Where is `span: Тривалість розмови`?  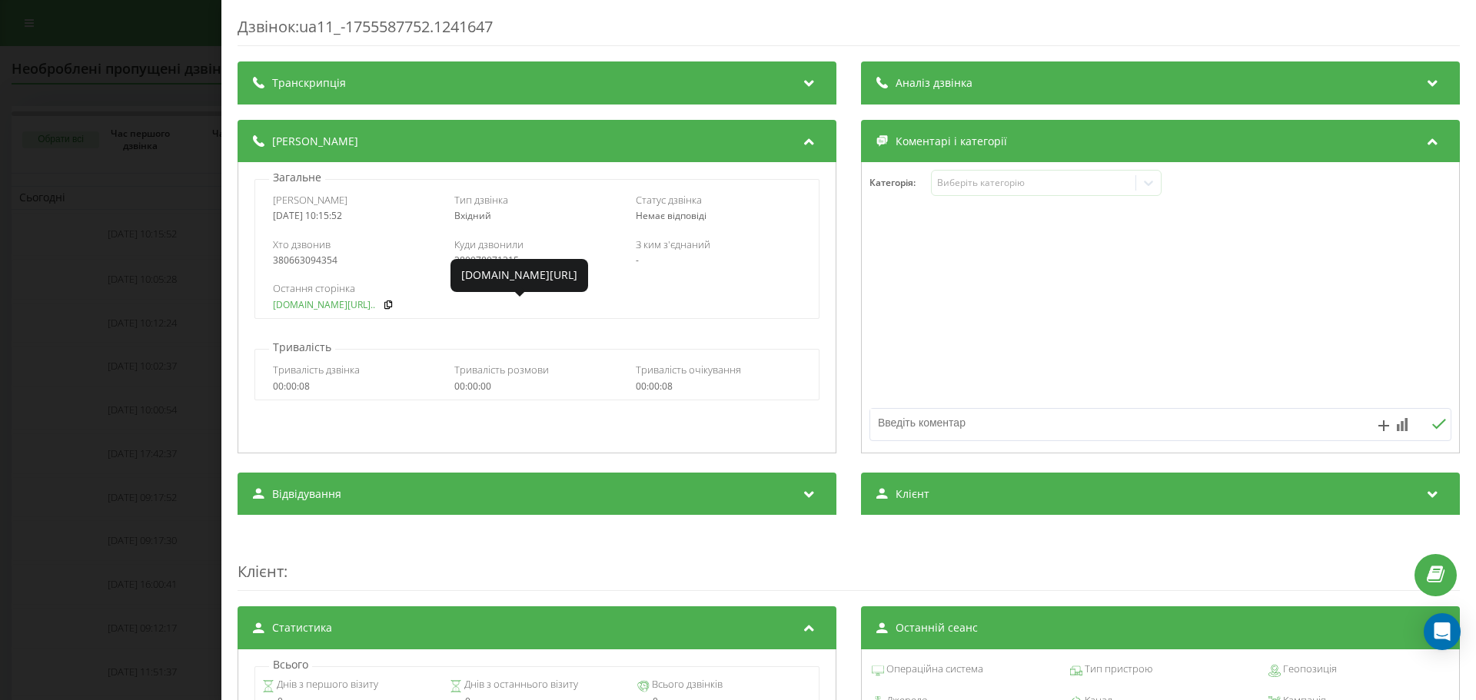
span: Тривалість розмови is located at coordinates (501, 370).